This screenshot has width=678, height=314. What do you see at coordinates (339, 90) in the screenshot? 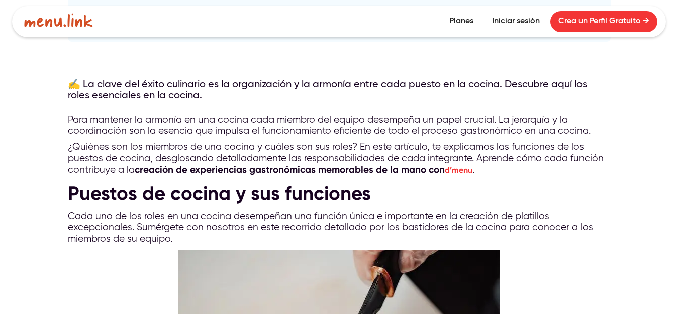
I see `p: ✍ La clave del éxito culinario es la organización y la armonía entre cada puesto en la cocina. De...` at bounding box center [339, 90].